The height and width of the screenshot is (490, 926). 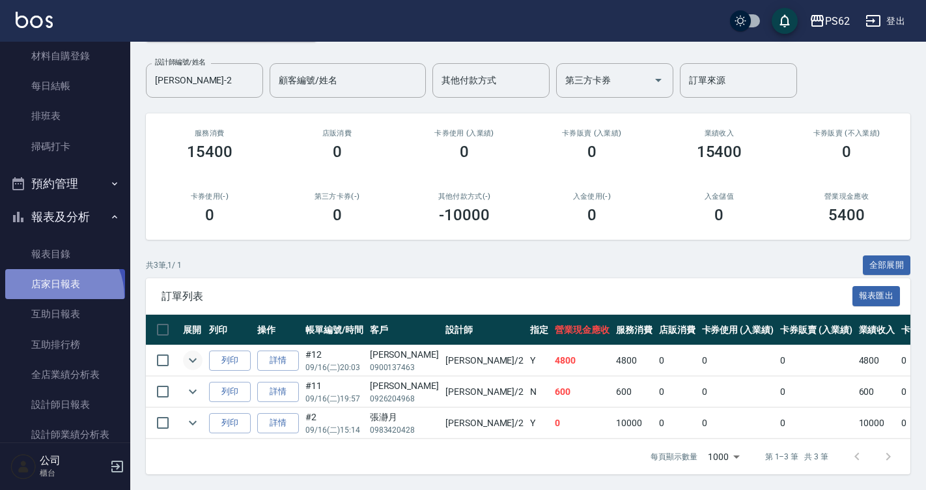 What do you see at coordinates (334, 367) in the screenshot?
I see `p: 09/16 (二) 20:03` at bounding box center [334, 367].